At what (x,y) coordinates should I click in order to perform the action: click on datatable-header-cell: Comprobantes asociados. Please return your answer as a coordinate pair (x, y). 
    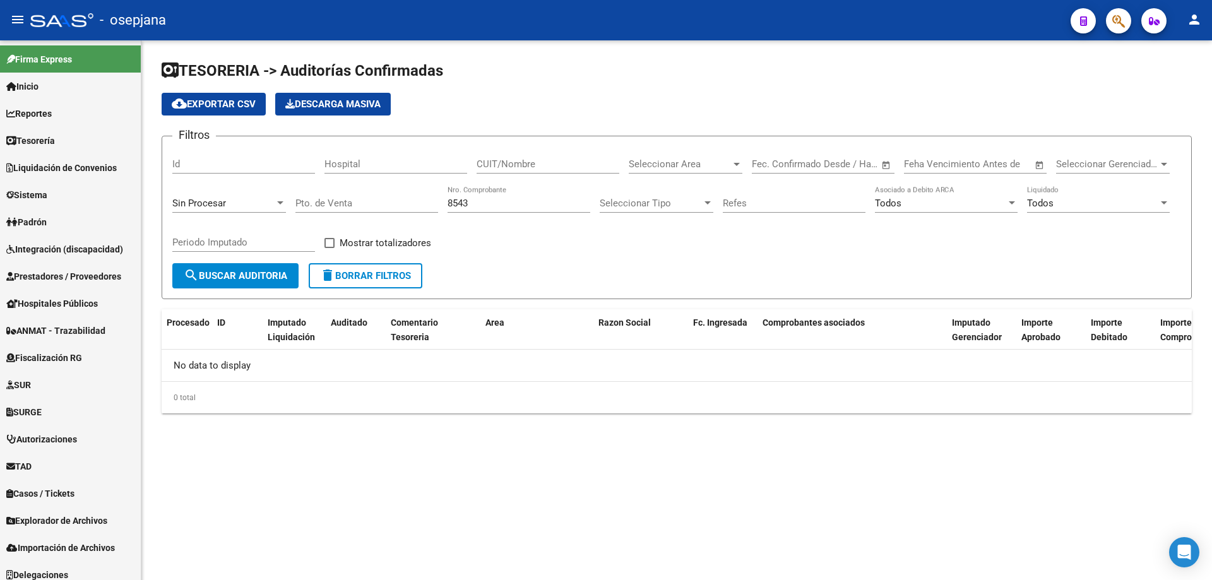
    Looking at the image, I should click on (852, 330).